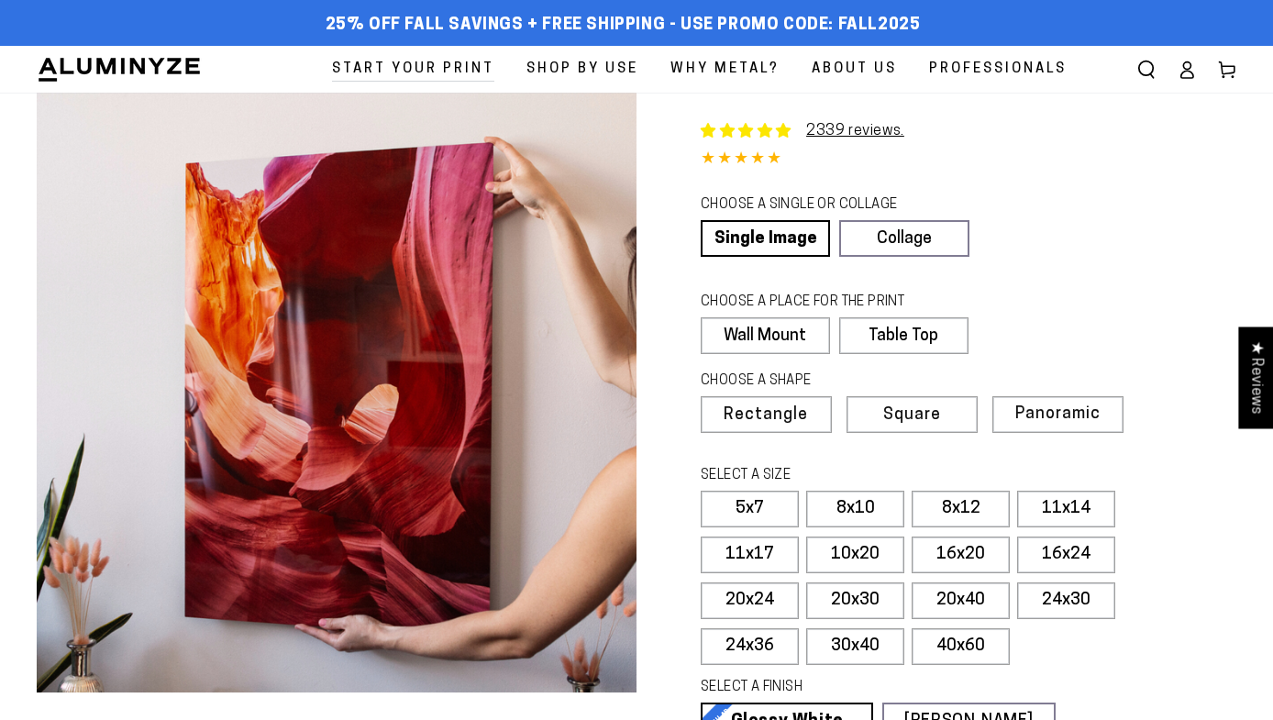  I want to click on span: Rectangle, so click(766, 415).